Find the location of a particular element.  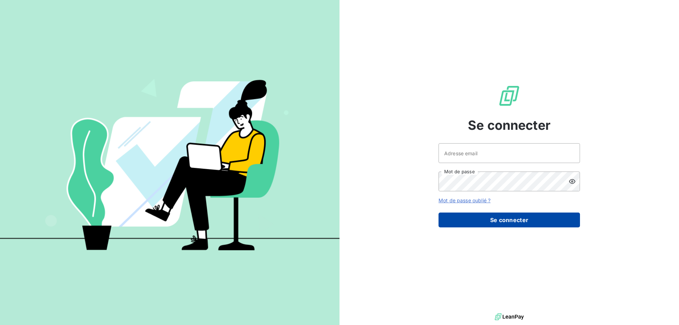

img: logo is located at coordinates (510, 317).